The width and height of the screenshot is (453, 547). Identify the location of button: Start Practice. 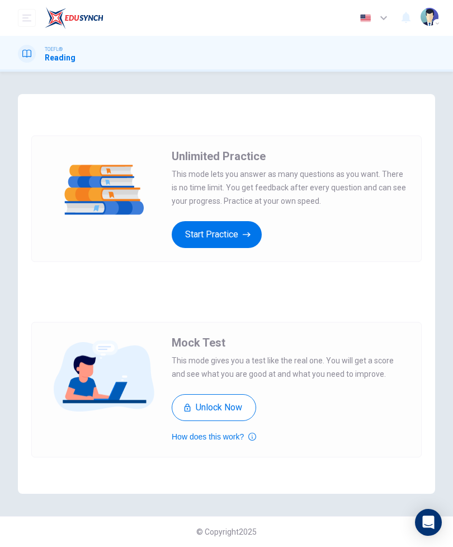
(217, 235).